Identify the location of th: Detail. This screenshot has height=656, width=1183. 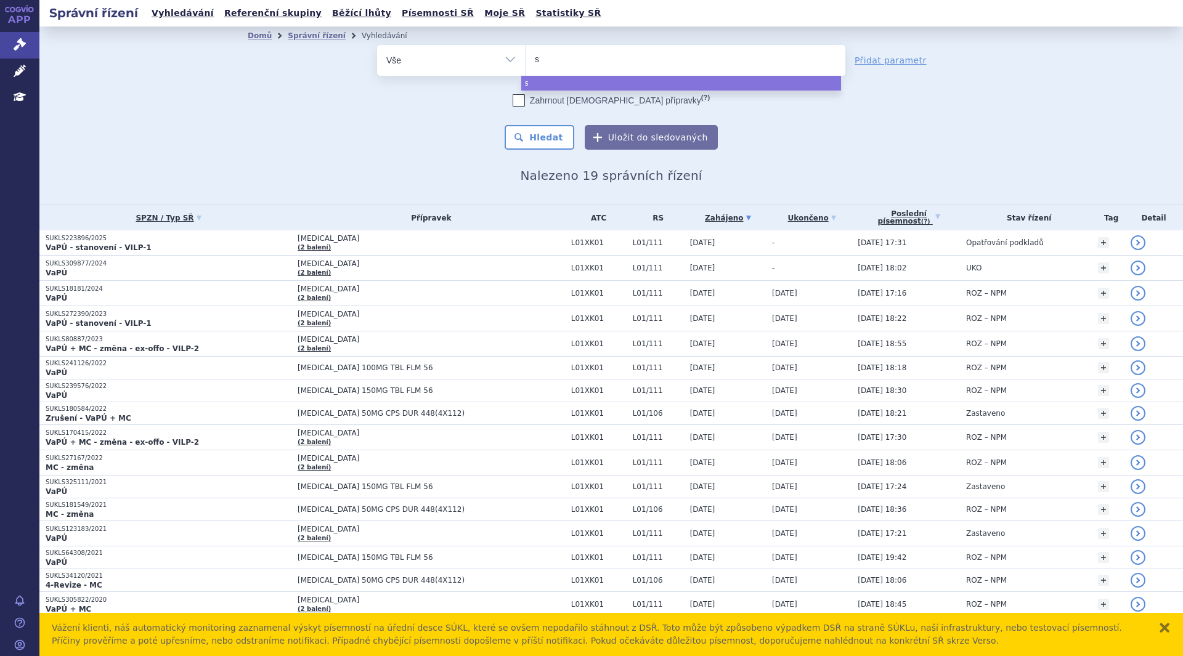
(1153, 217).